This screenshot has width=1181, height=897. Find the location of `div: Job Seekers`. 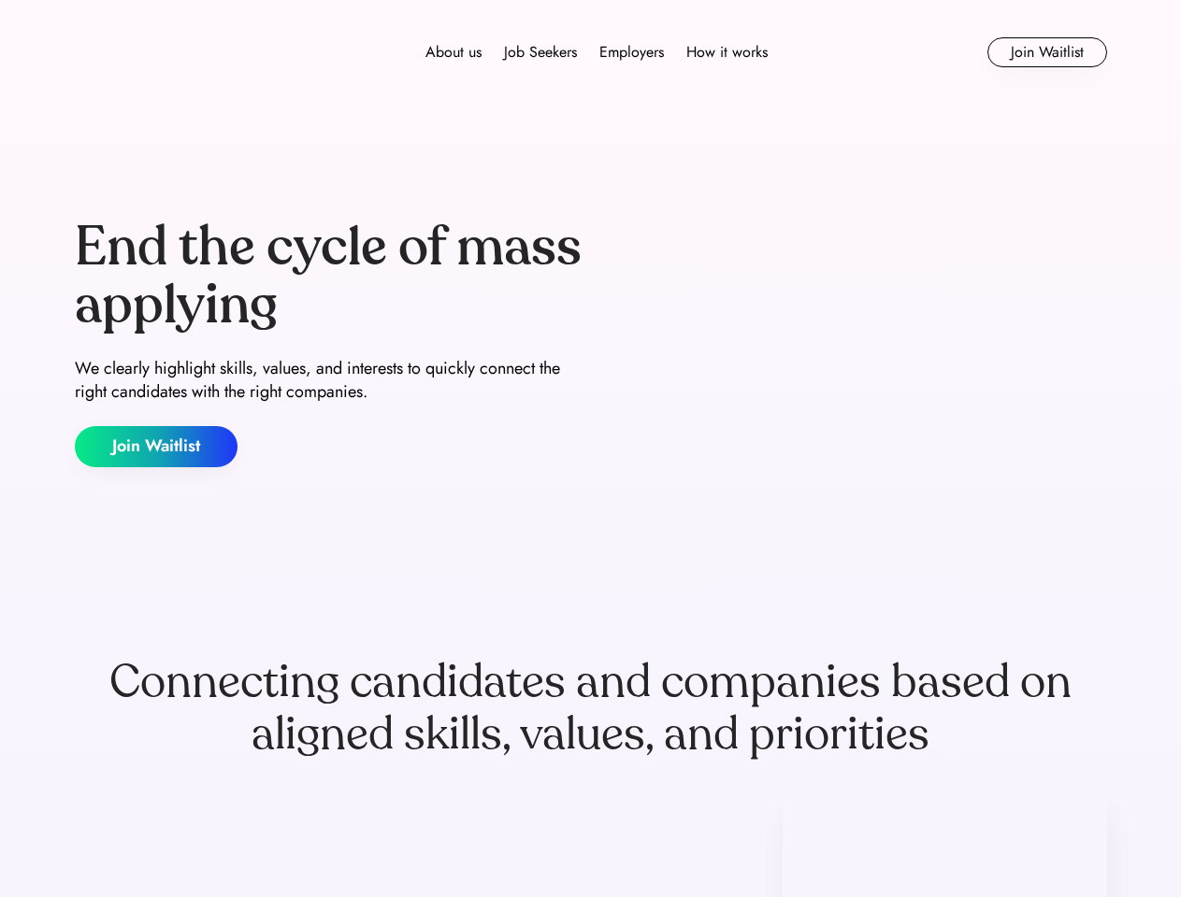

div: Job Seekers is located at coordinates (540, 52).